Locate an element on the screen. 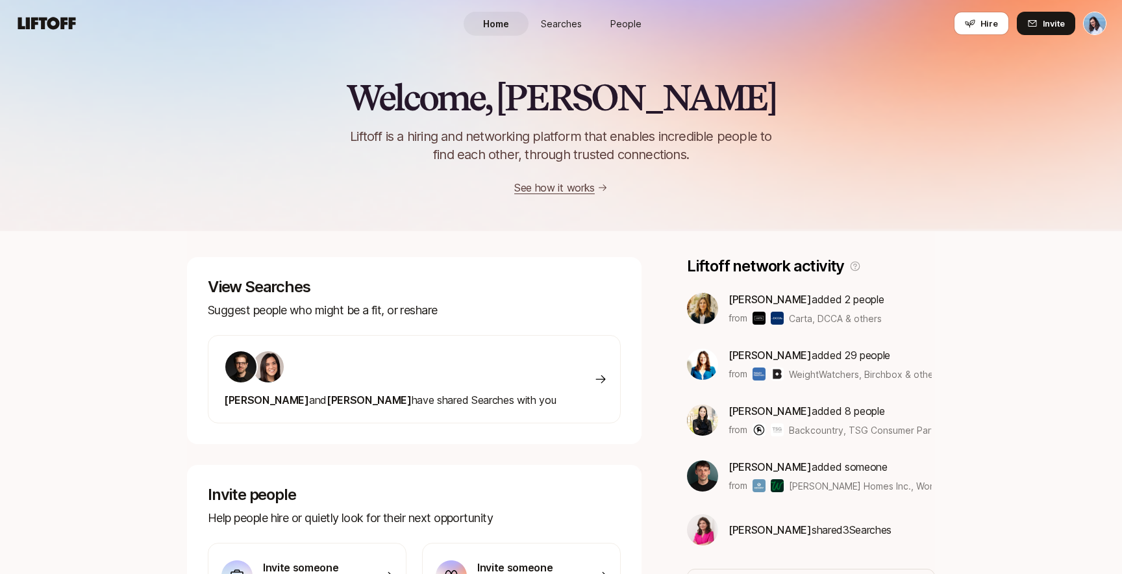 The image size is (1122, 574). p: Suggest people who might be a fit, or reshare is located at coordinates (414, 310).